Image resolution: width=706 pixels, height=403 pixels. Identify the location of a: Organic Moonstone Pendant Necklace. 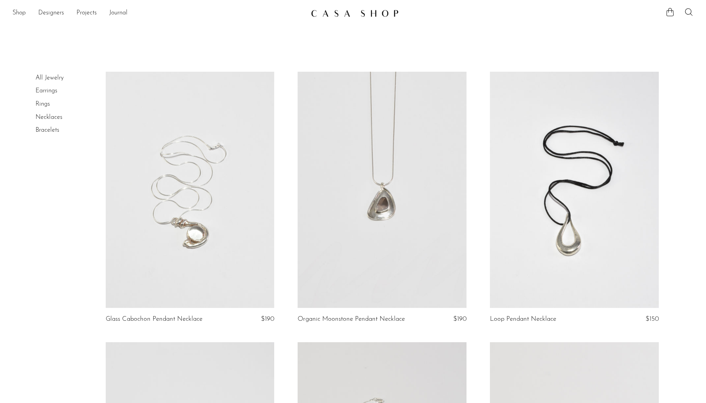
(351, 319).